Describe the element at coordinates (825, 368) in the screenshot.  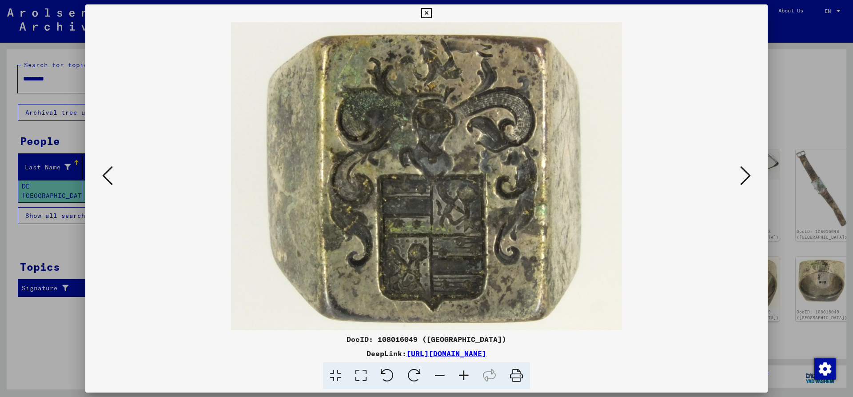
I see `div: Change consent` at that location.